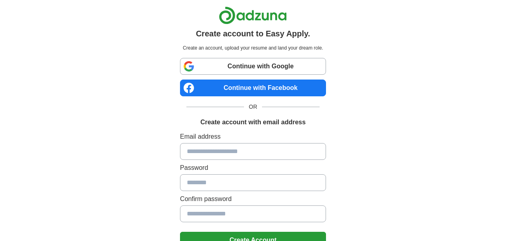 This screenshot has height=241, width=506. What do you see at coordinates (253, 34) in the screenshot?
I see `h1: Create account to Easy Apply.` at bounding box center [253, 34].